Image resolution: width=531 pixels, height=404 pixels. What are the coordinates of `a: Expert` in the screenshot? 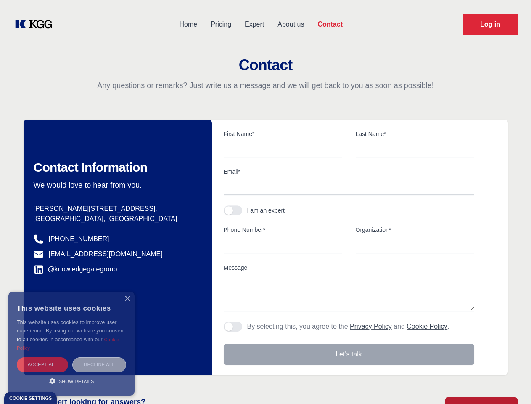 It's located at (254, 24).